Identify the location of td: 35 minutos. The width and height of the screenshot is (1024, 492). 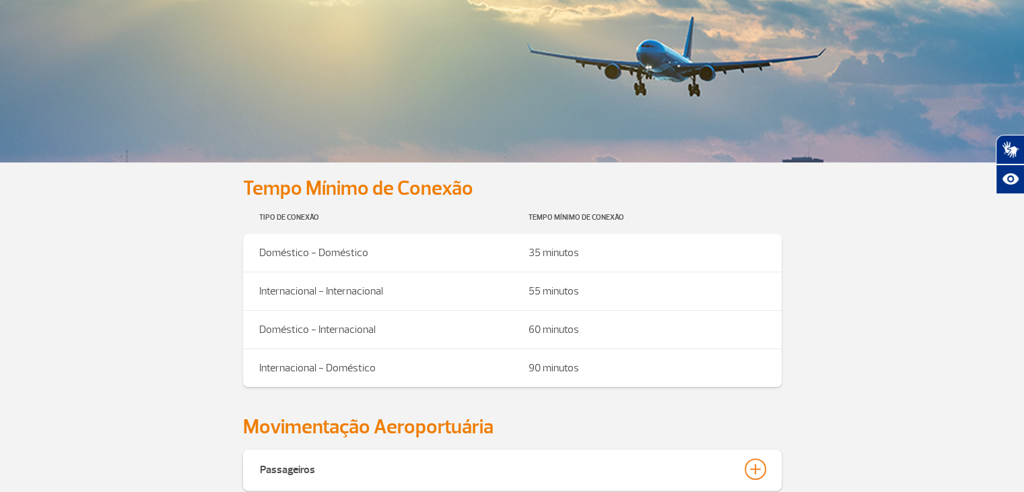
(647, 252).